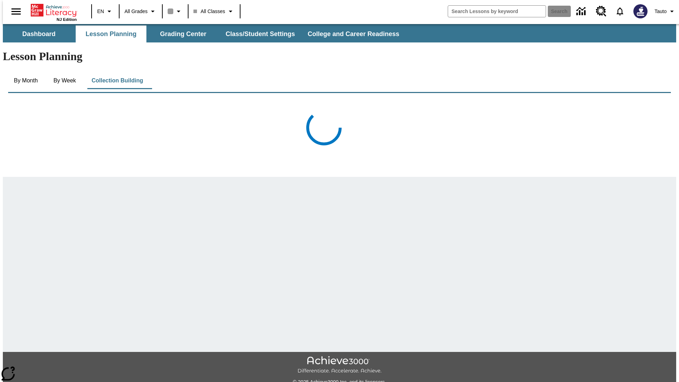 The height and width of the screenshot is (382, 679). What do you see at coordinates (340, 56) in the screenshot?
I see `h1: Lesson Planning` at bounding box center [340, 56].